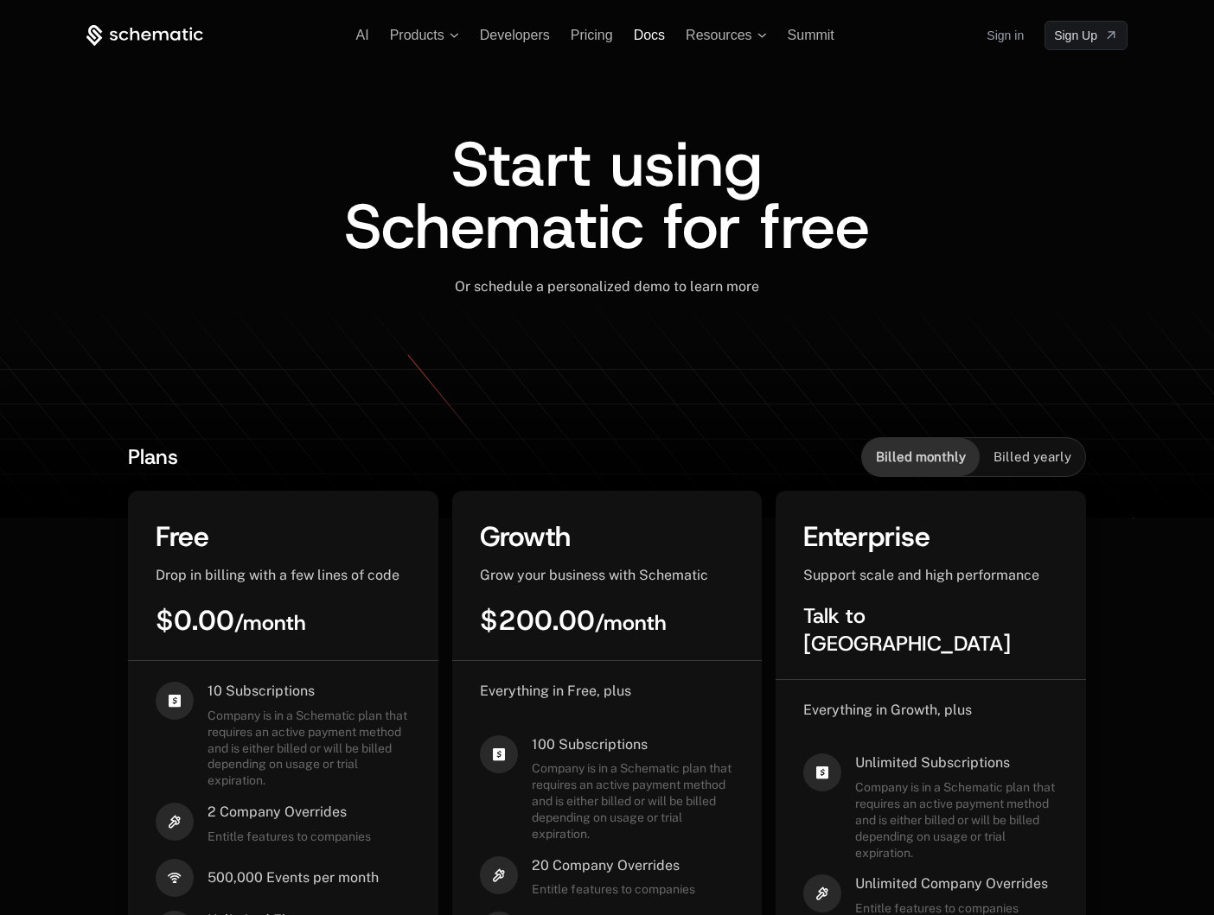 The height and width of the screenshot is (915, 1214). Describe the element at coordinates (613, 866) in the screenshot. I see `span: 20 Company Overrides` at that location.